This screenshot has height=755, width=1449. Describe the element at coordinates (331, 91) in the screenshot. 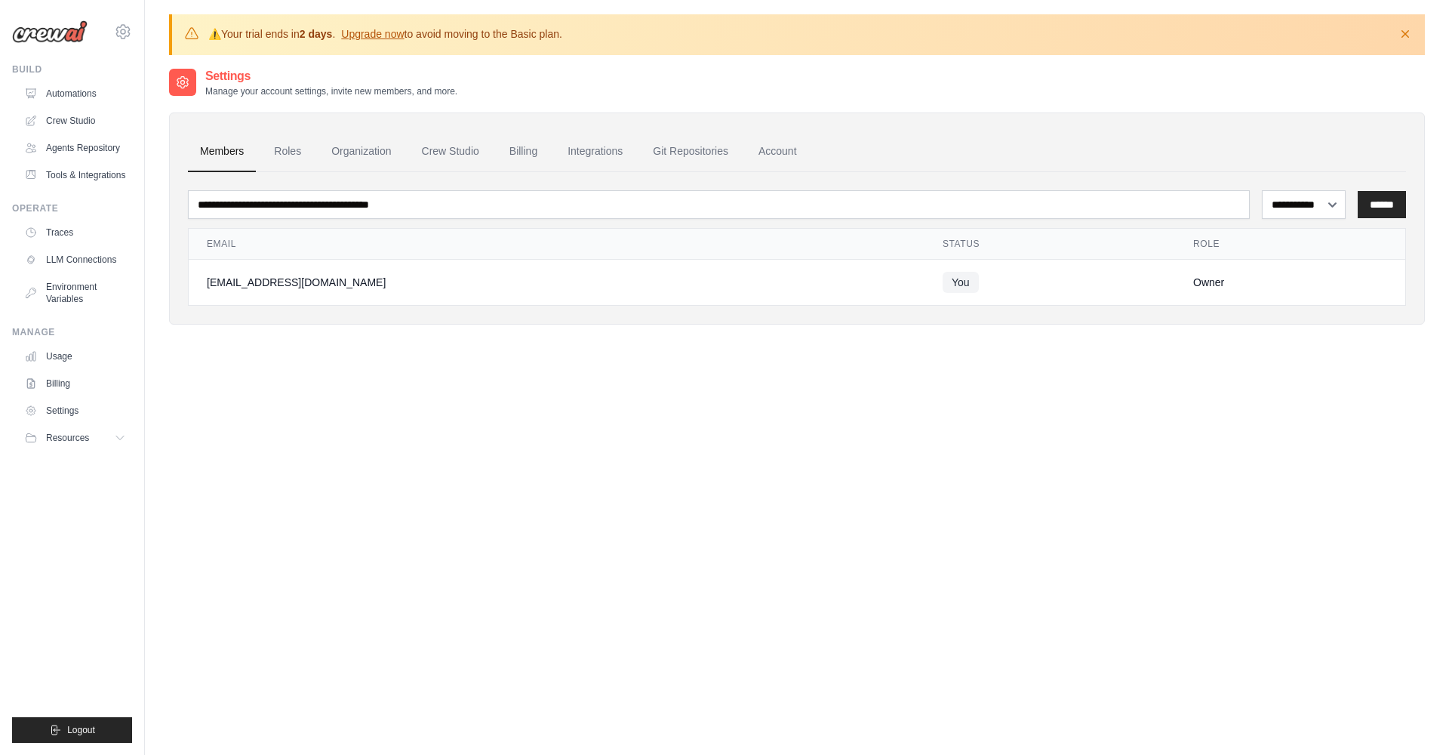

I see `p: Manage your account settings, invite new members, and more.` at that location.